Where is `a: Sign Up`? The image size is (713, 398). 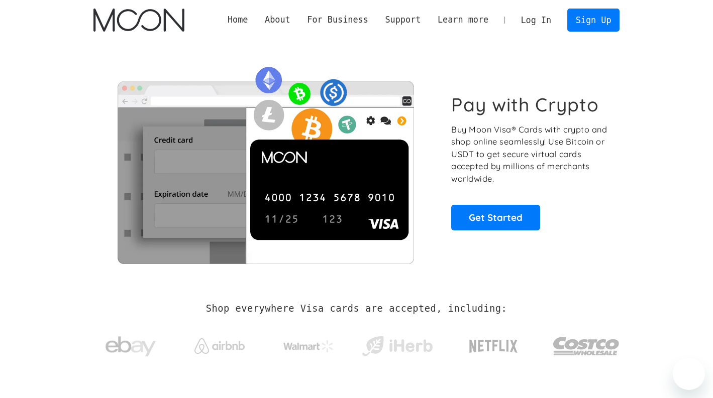 a: Sign Up is located at coordinates (593, 20).